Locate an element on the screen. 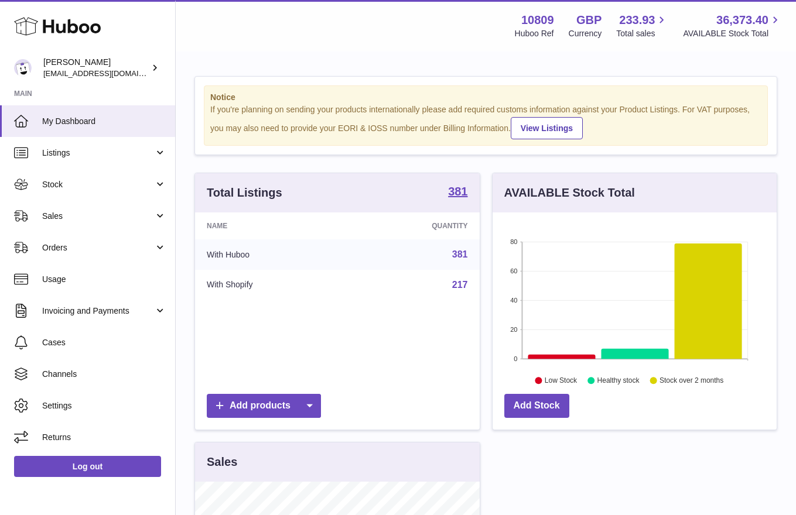 The height and width of the screenshot is (515, 796). h3: Total Listings is located at coordinates (244, 193).